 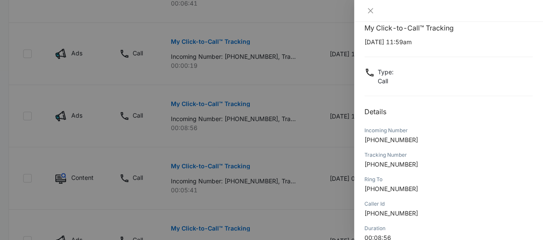 I want to click on div: Incoming Number, so click(x=449, y=130).